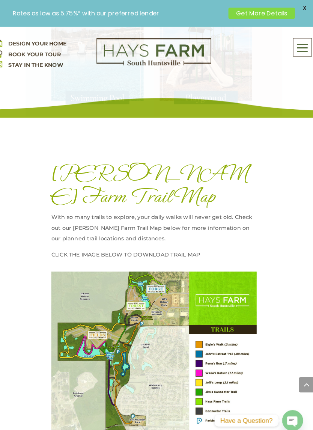 The height and width of the screenshot is (430, 313). Describe the element at coordinates (40, 53) in the screenshot. I see `a: BOOK YOUR TOUR` at that location.